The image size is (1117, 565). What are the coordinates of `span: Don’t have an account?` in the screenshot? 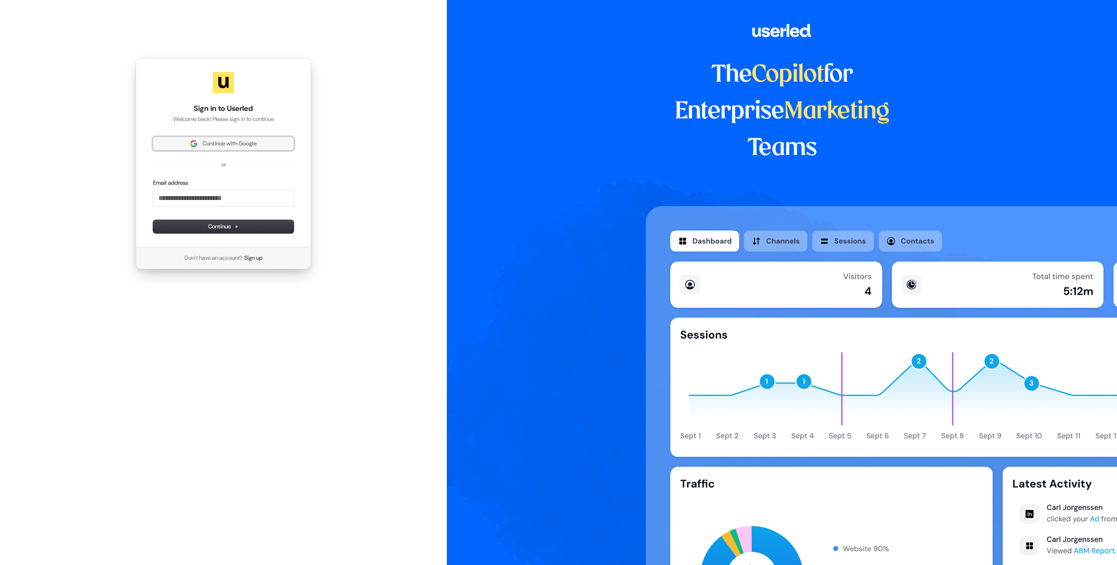 It's located at (213, 258).